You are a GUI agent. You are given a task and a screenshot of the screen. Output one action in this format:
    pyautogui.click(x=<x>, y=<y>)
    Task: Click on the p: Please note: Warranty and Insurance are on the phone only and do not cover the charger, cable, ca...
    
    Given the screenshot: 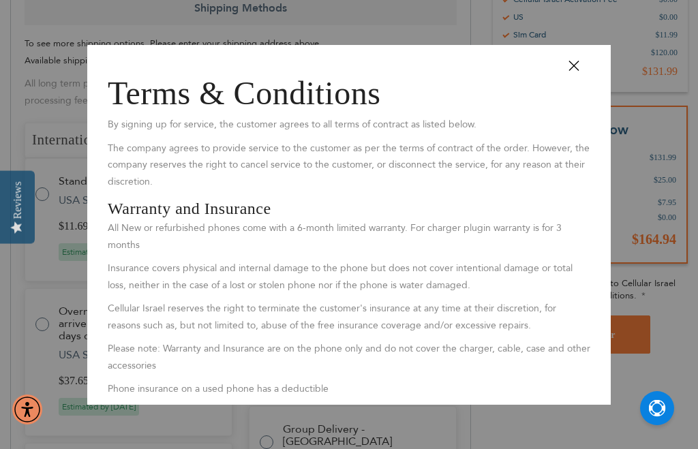 What is the action you would take?
    pyautogui.click(x=349, y=358)
    